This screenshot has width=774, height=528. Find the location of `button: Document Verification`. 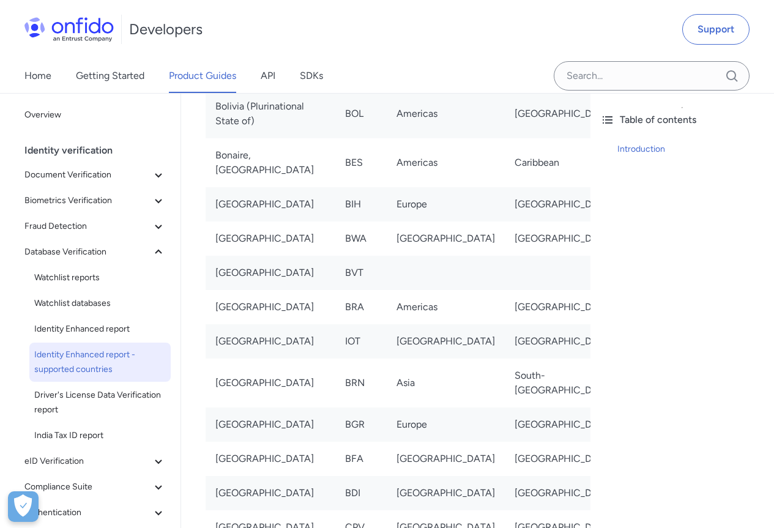

button: Document Verification is located at coordinates (95, 175).